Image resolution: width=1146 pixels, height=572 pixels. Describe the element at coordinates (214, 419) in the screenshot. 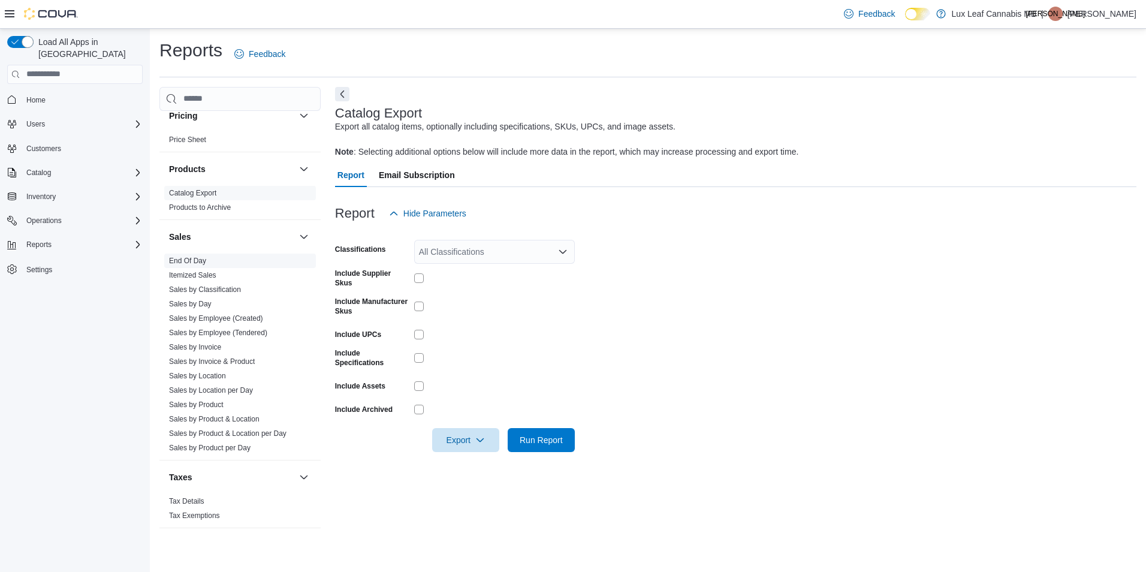

I see `a: Sales by Product & Location` at that location.